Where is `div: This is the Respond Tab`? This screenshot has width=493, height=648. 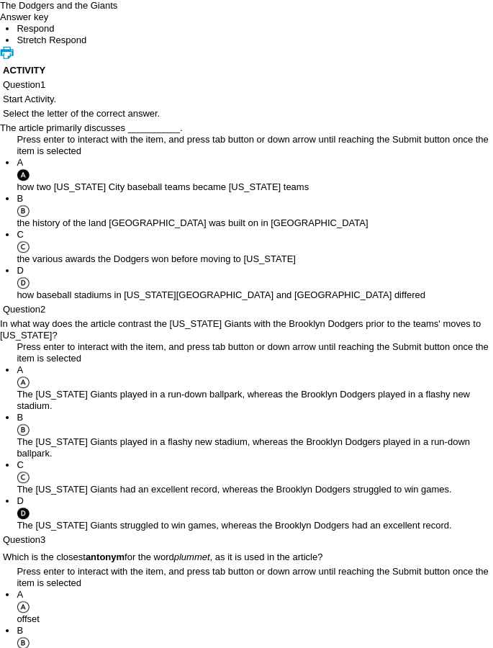 div: This is the Respond Tab is located at coordinates (255, 29).